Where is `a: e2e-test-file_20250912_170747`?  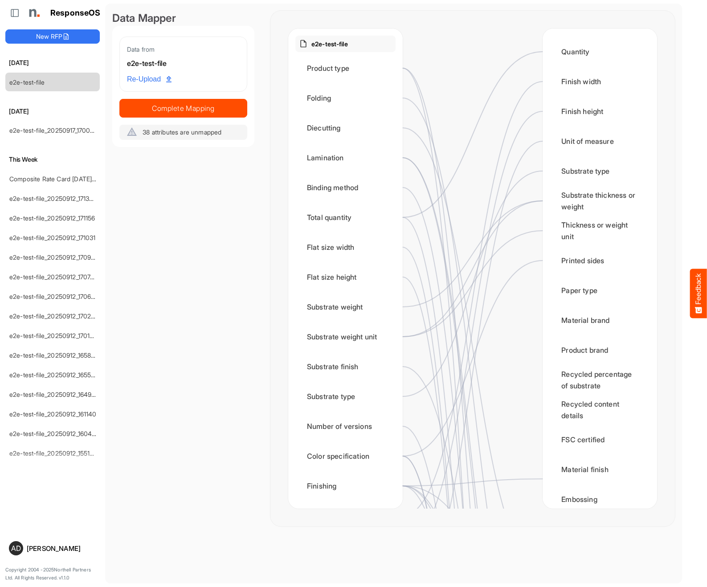
a: e2e-test-file_20250912_170747 is located at coordinates (53, 276).